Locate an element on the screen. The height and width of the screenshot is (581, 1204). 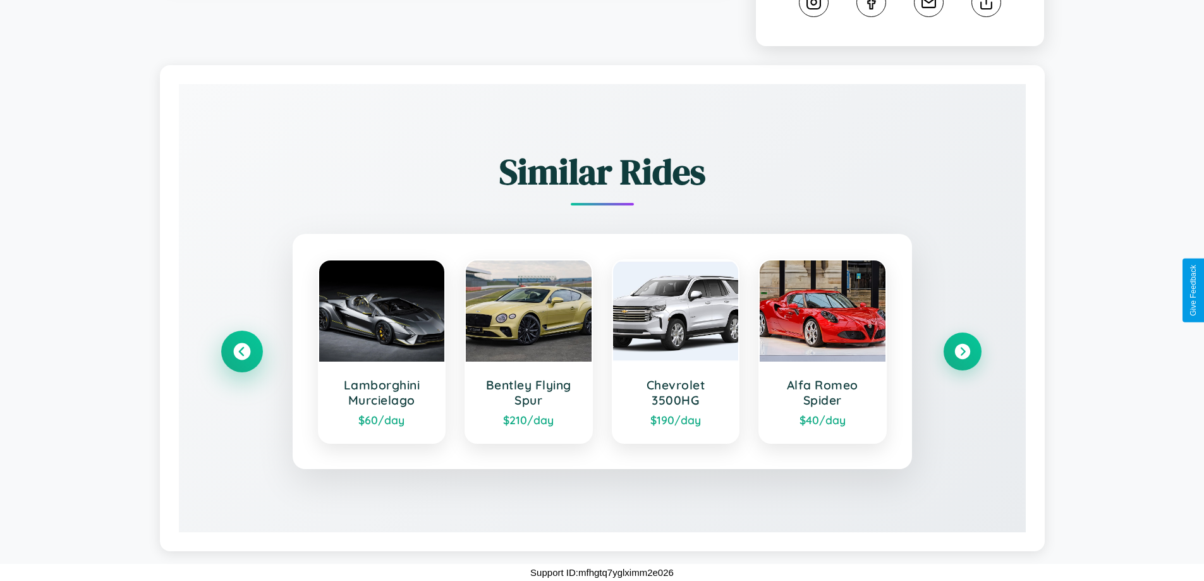
a: Bentley Flying Spur$210/day is located at coordinates (528, 351).